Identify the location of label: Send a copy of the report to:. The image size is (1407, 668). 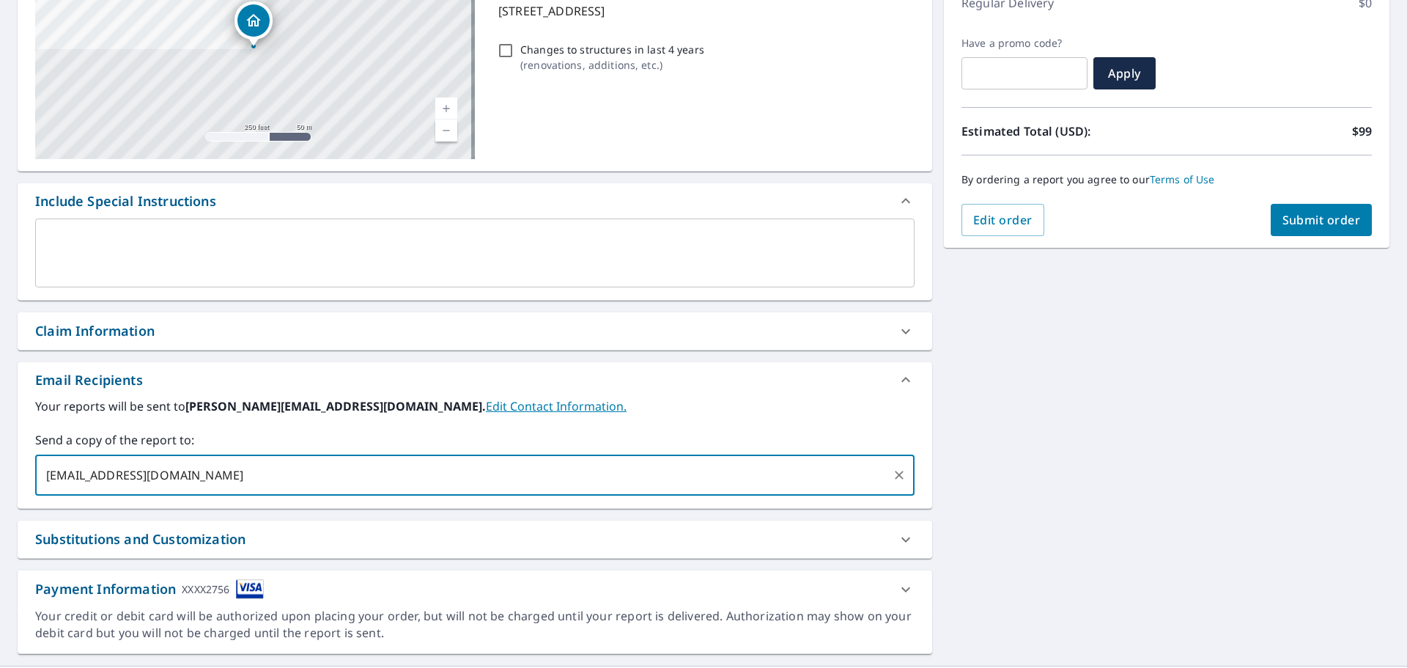
(475, 440).